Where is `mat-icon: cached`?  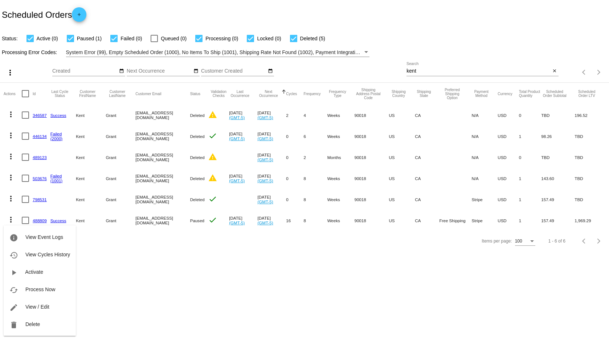
mat-icon: cached is located at coordinates (14, 290).